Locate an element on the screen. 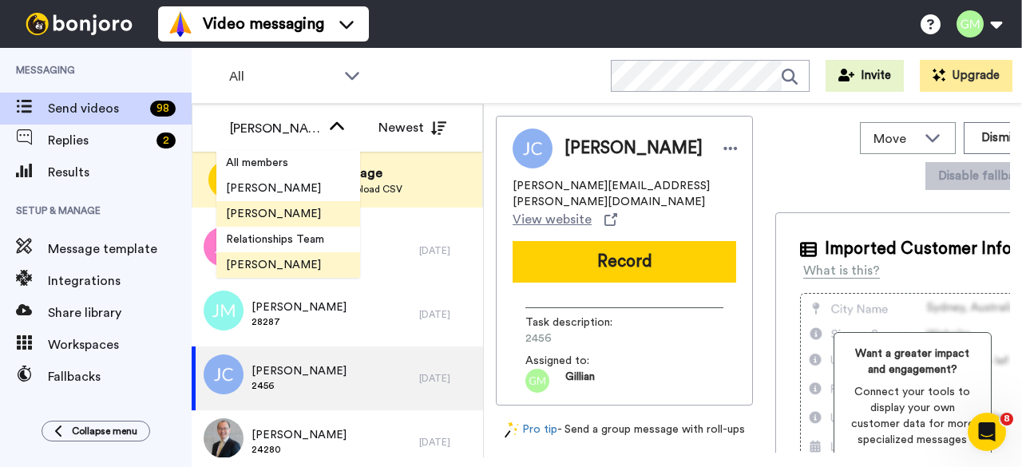 Image resolution: width=1022 pixels, height=467 pixels. a: Invite is located at coordinates (865, 76).